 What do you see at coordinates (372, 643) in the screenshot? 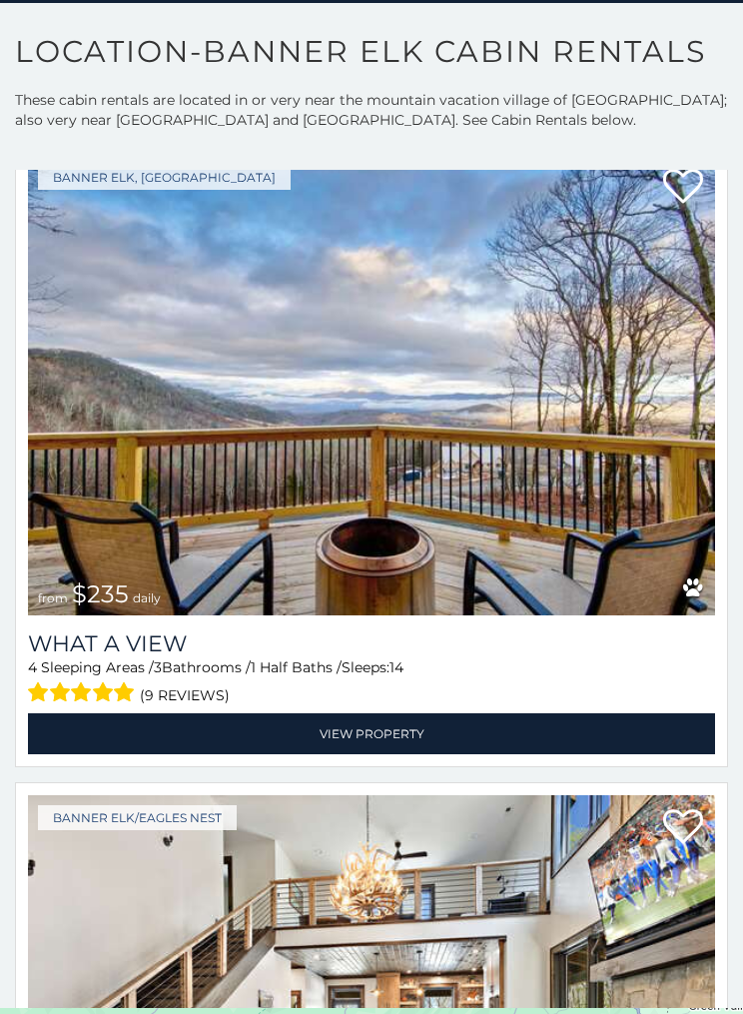
I see `a: What A View` at bounding box center [372, 643].